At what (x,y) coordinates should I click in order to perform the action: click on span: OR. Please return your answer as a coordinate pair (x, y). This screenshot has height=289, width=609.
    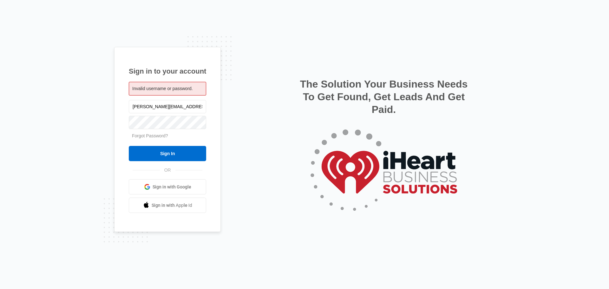
    Looking at the image, I should click on (167, 170).